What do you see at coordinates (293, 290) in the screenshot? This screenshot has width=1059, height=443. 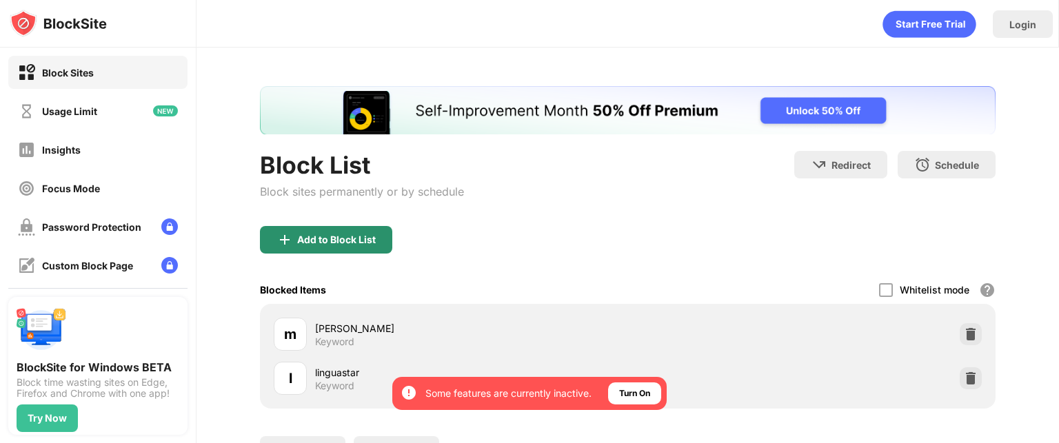 I see `div: Blocked Items` at bounding box center [293, 290].